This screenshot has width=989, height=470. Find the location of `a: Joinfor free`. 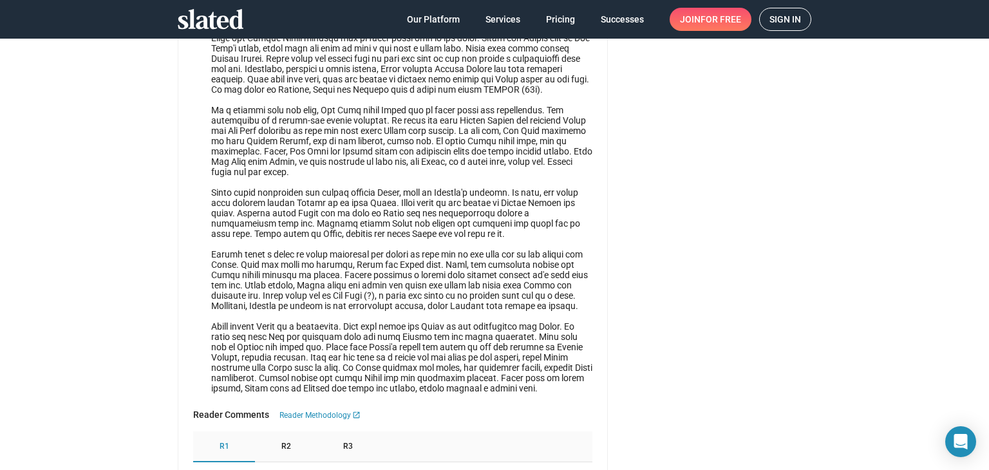

a: Joinfor free is located at coordinates (710, 19).